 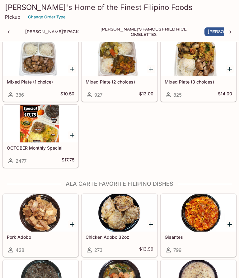 What do you see at coordinates (146, 250) in the screenshot?
I see `h5: $13.99` at bounding box center [146, 250].